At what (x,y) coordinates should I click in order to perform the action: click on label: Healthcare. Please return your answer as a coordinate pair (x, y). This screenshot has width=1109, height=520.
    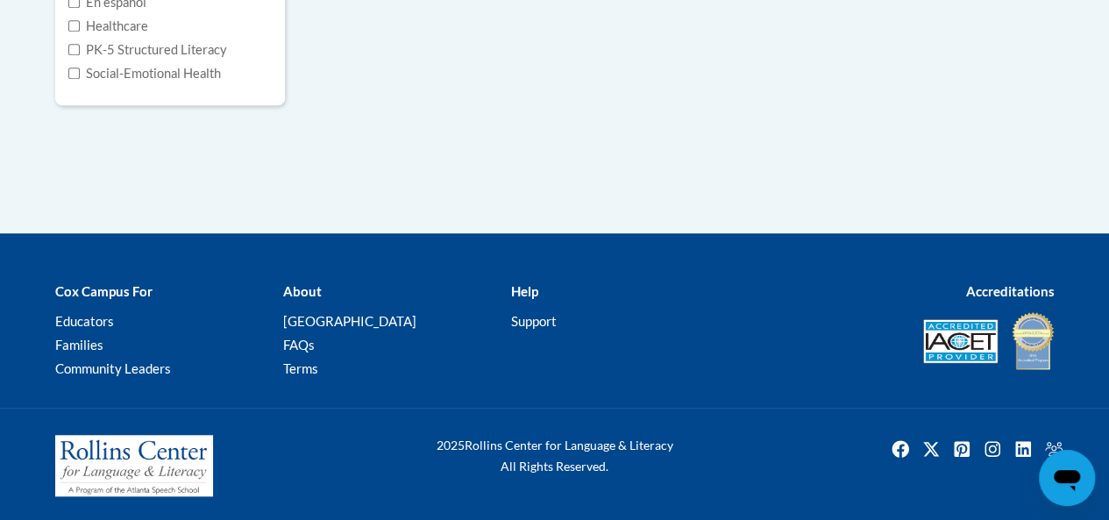
    Looking at the image, I should click on (108, 26).